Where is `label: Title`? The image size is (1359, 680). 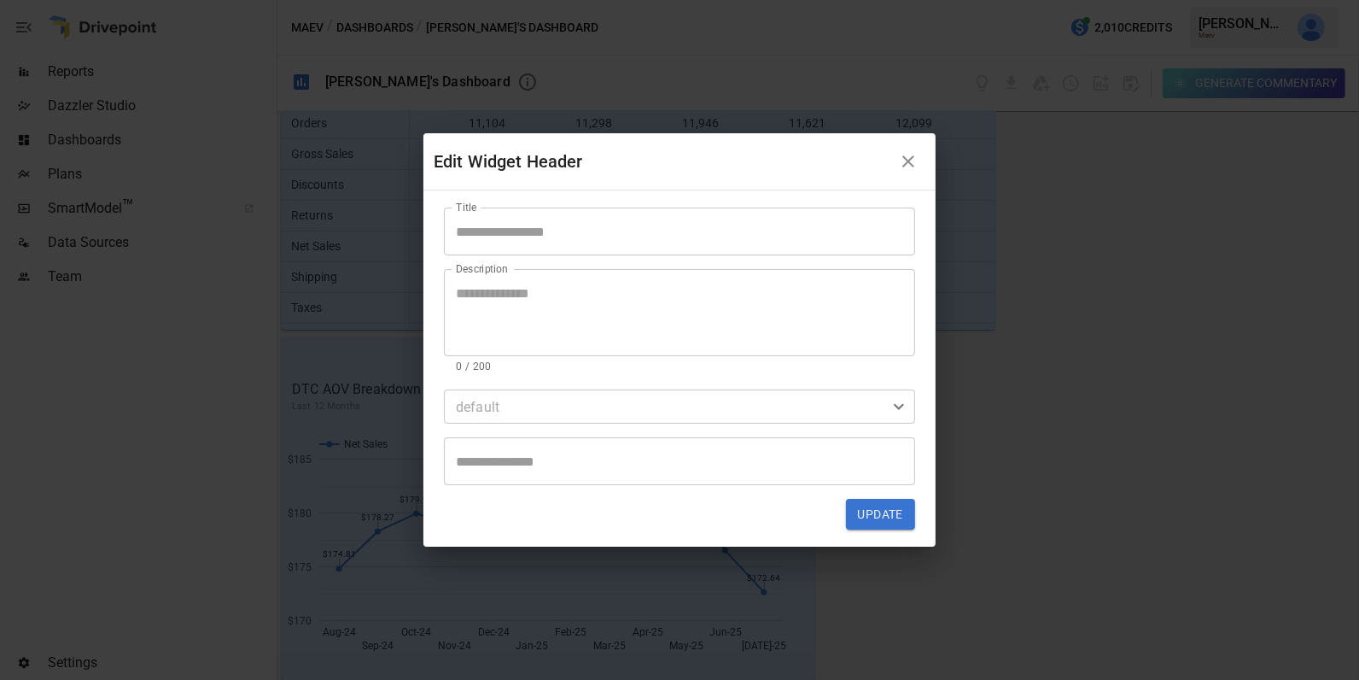
label: Title is located at coordinates (466, 207).